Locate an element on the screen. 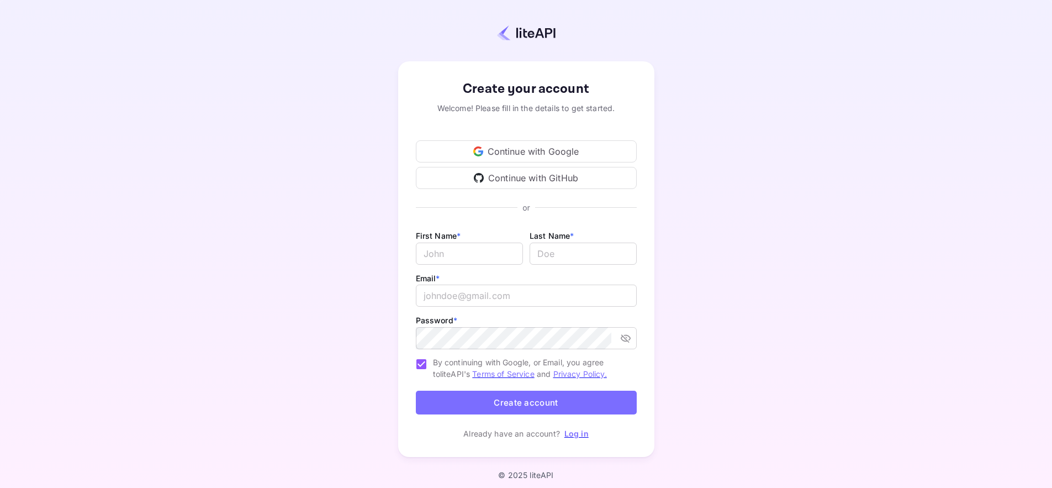  input: Doe is located at coordinates (583, 253).